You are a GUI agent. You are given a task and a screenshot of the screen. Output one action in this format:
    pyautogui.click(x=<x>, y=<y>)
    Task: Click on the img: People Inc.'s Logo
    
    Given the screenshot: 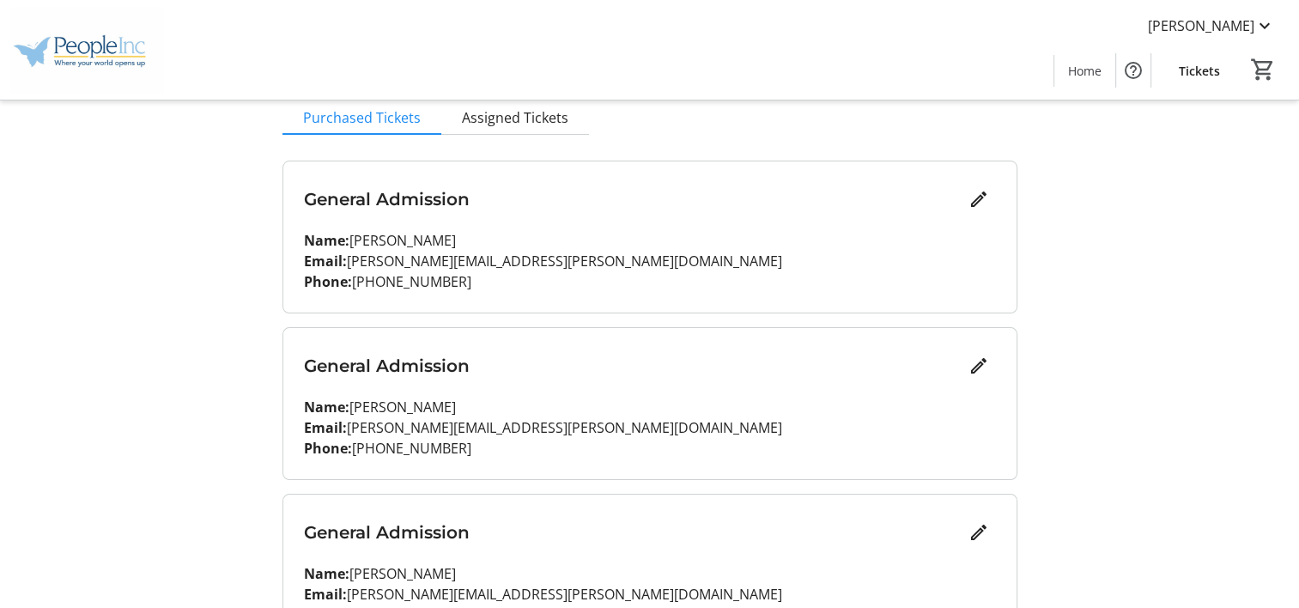 What is the action you would take?
    pyautogui.click(x=87, y=50)
    